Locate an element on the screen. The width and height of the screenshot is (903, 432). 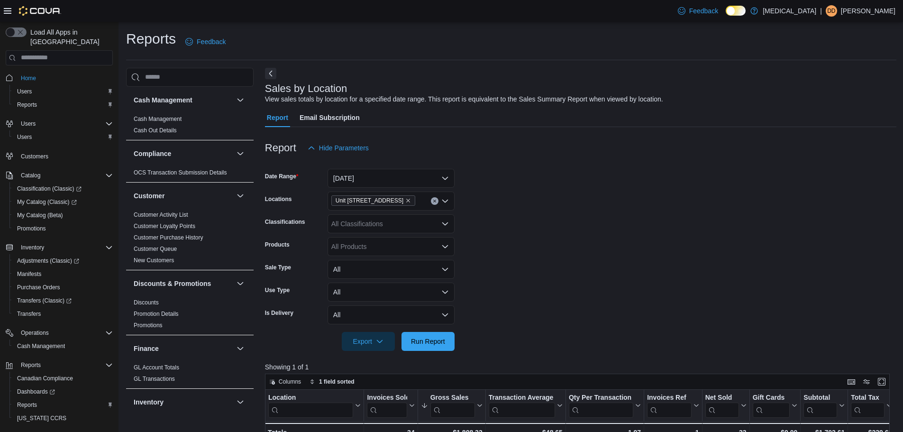
span: Cash Out Details is located at coordinates (155, 130).